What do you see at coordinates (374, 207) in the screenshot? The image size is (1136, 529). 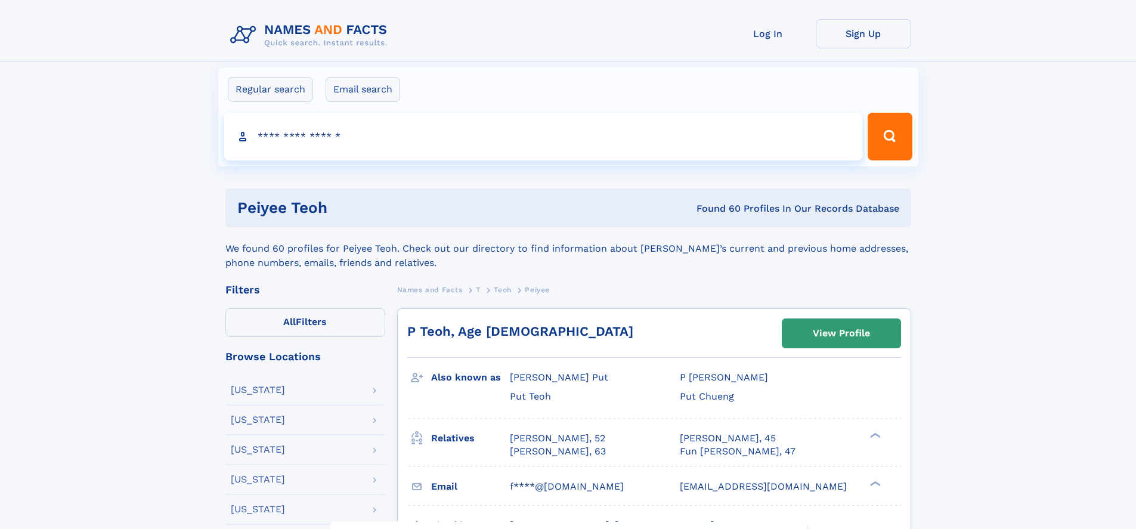 I see `h1: peiyee teoh` at bounding box center [374, 207].